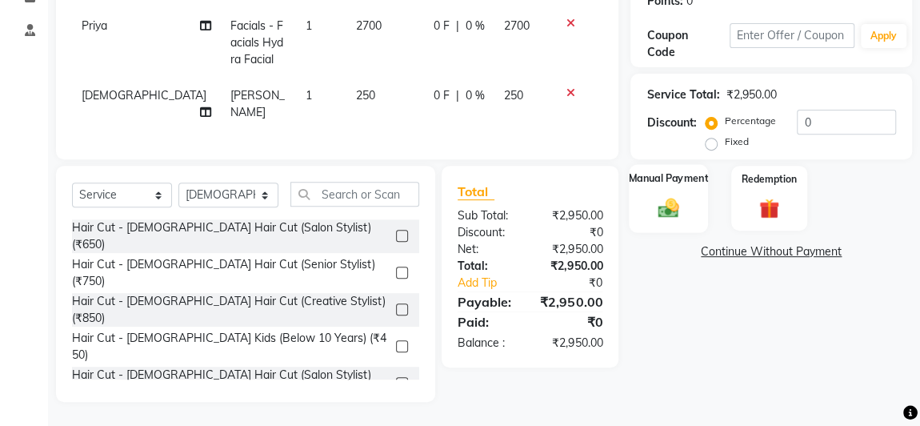  I want to click on a: Add Tip, so click(494, 282).